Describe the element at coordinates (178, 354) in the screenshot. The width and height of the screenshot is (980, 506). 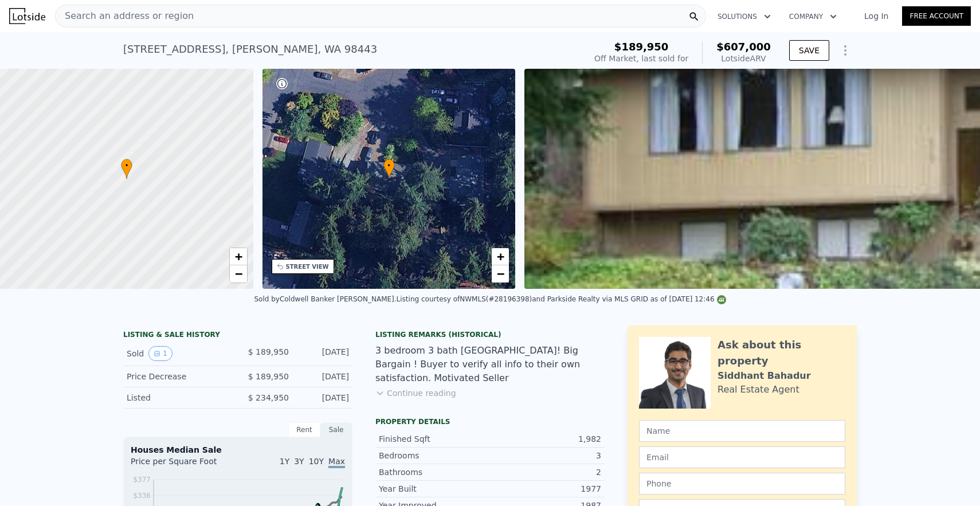
I see `div: Sold` at that location.